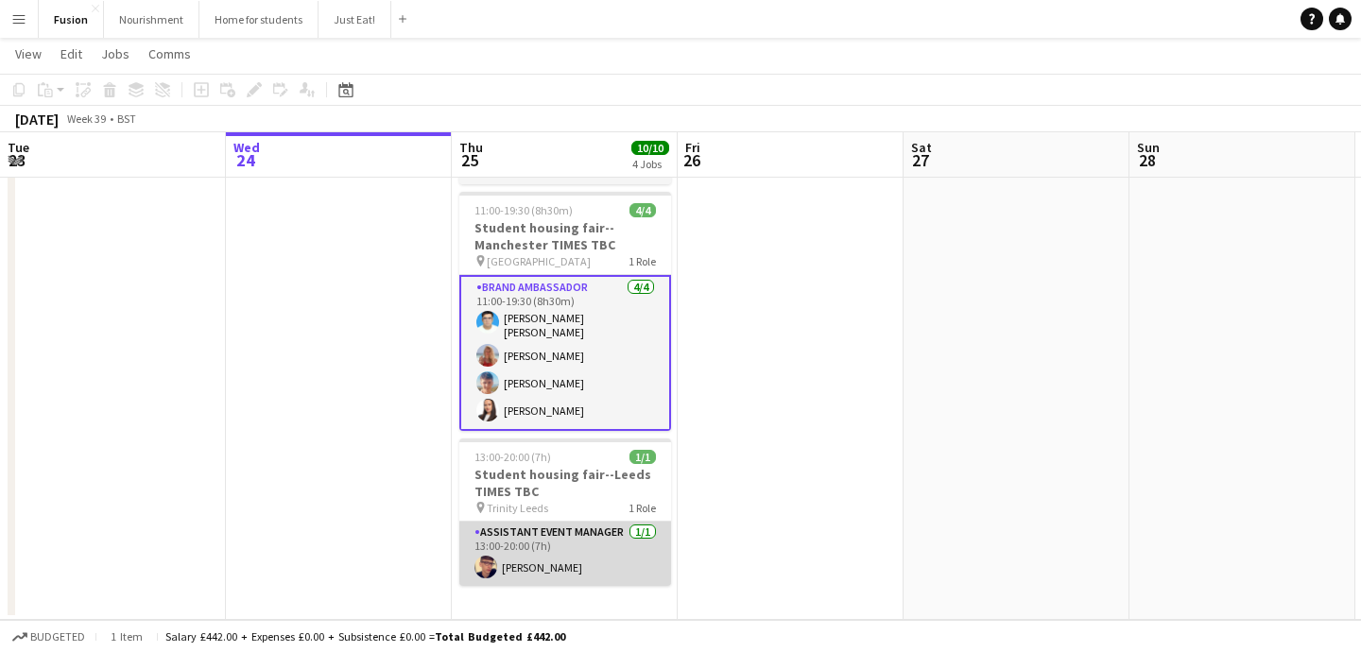 The image size is (1361, 652). What do you see at coordinates (1147, 160) in the screenshot?
I see `span: 28` at bounding box center [1147, 160].